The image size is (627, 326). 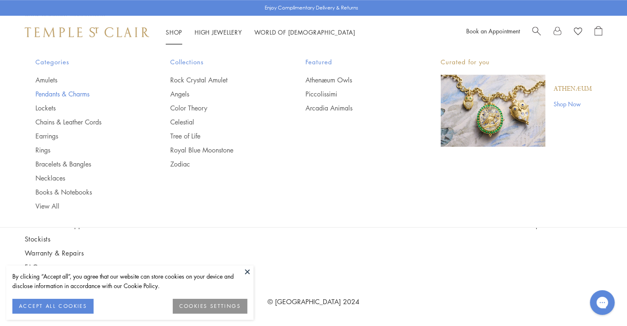 I want to click on p: Athenæum, so click(x=573, y=89).